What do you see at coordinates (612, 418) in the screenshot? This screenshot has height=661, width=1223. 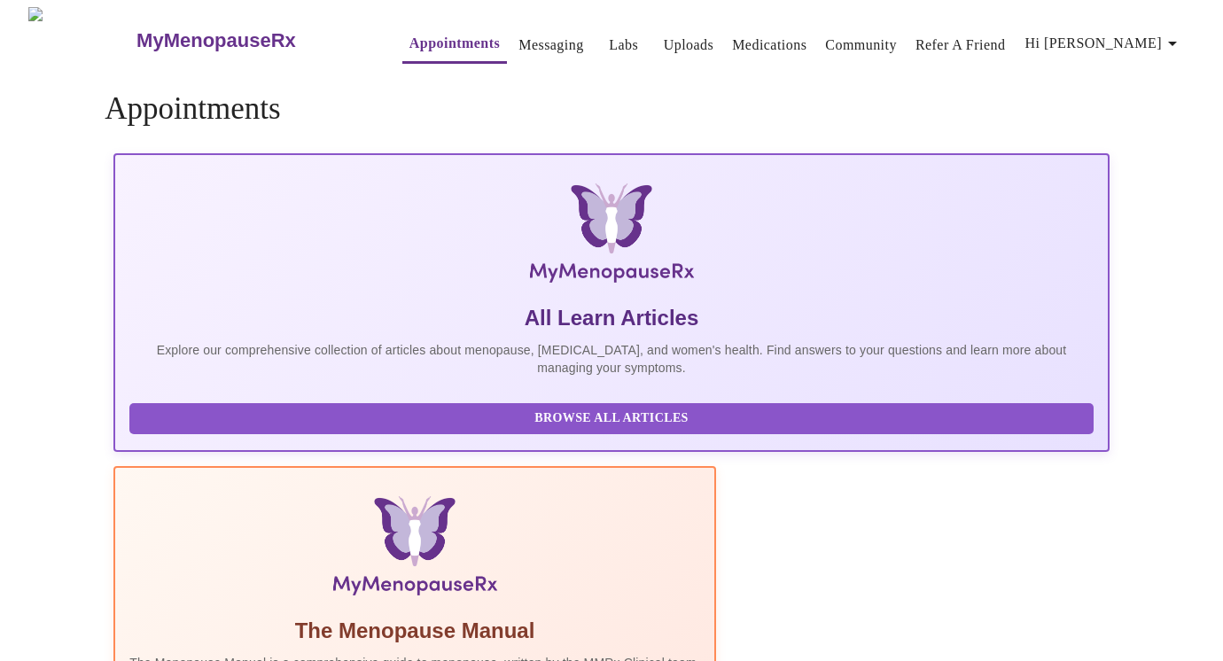 I see `button: Browse All Articles` at bounding box center [612, 418].